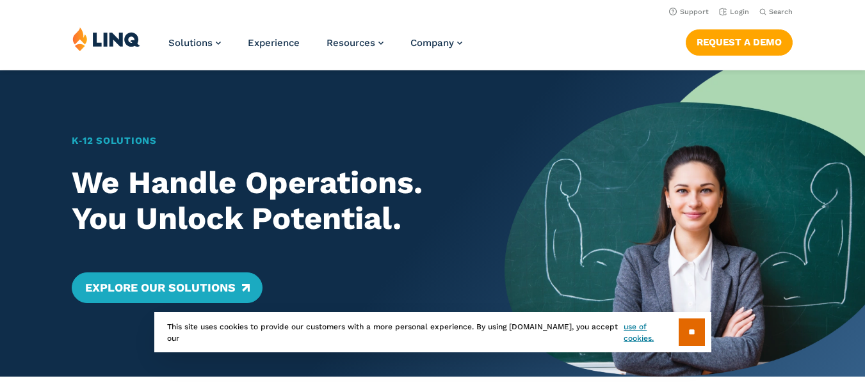 The image size is (865, 383). What do you see at coordinates (273, 43) in the screenshot?
I see `span: Experience` at bounding box center [273, 43].